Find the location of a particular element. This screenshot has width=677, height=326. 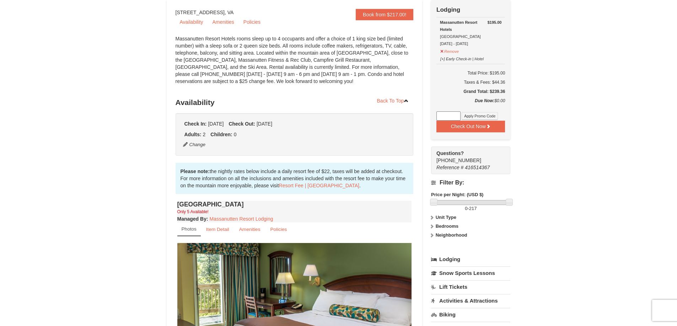

a: Massanutten Resort Lodging is located at coordinates (241, 219).